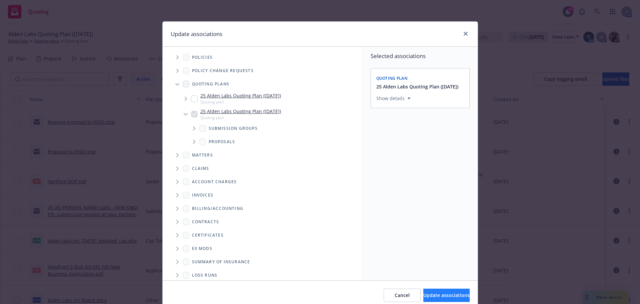 This screenshot has width=640, height=304. Describe the element at coordinates (214, 182) in the screenshot. I see `span: Account charges` at that location.